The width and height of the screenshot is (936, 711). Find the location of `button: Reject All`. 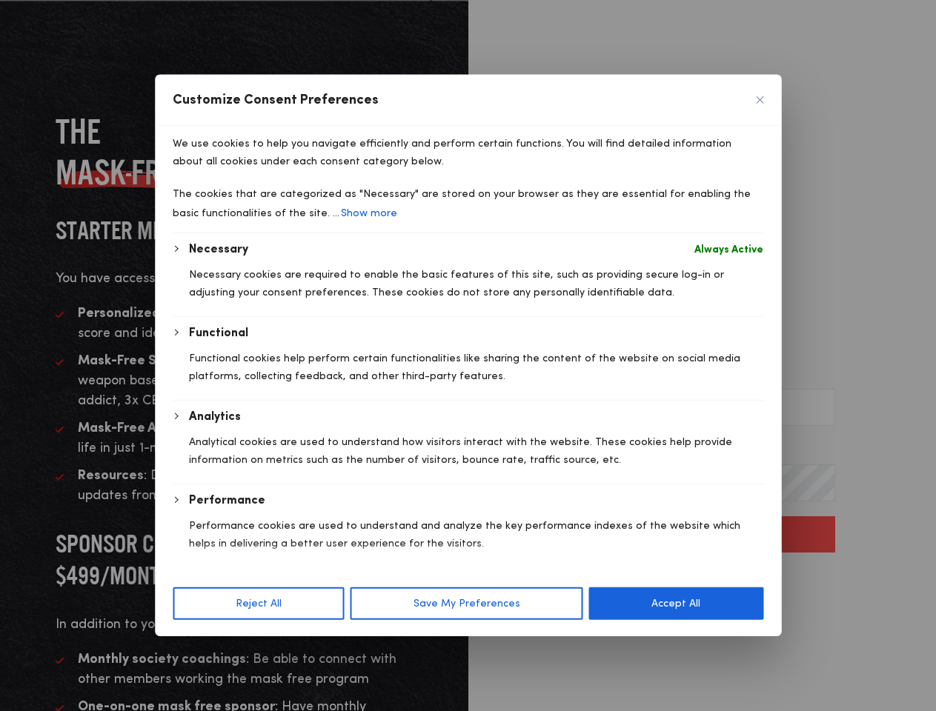

button: Reject All is located at coordinates (259, 604).